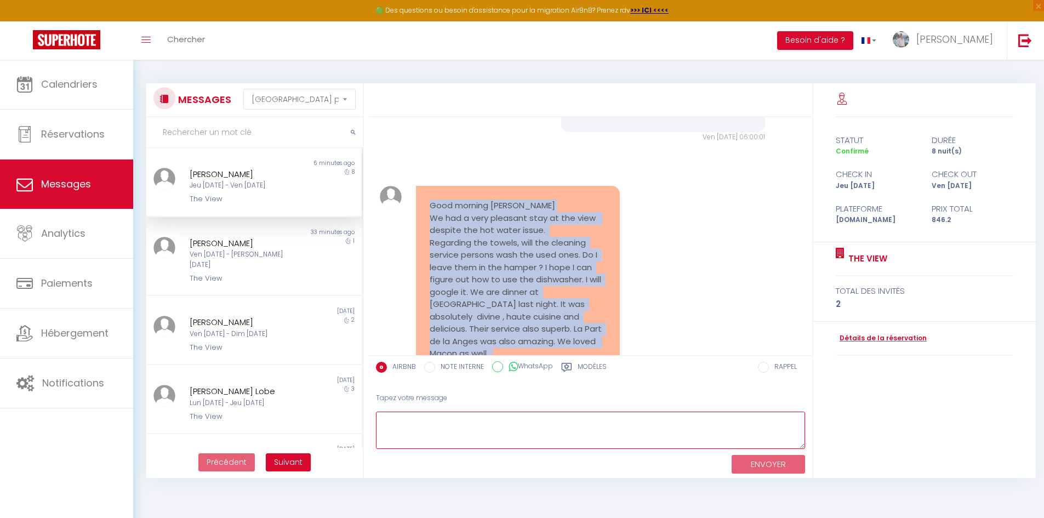 This screenshot has height=518, width=1044. Describe the element at coordinates (972, 140) in the screenshot. I see `div: durée` at that location.